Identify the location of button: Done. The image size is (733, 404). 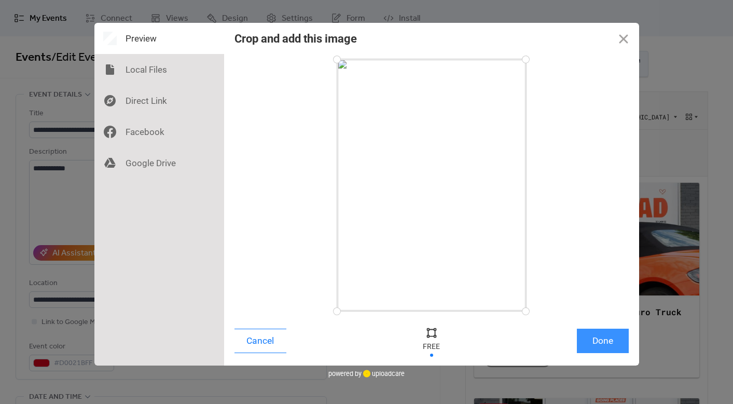
(603, 340).